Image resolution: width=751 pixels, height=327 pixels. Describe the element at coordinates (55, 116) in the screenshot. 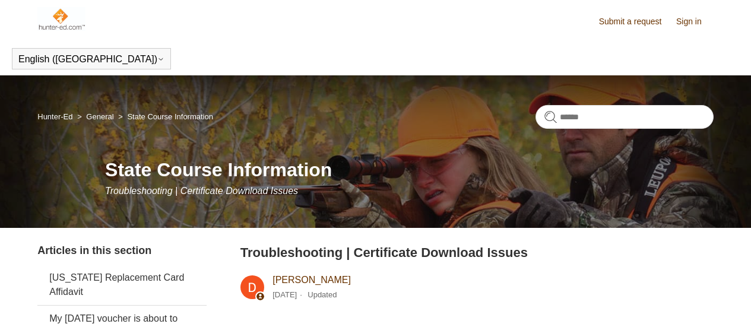

I see `a: Hunter-Ed` at that location.